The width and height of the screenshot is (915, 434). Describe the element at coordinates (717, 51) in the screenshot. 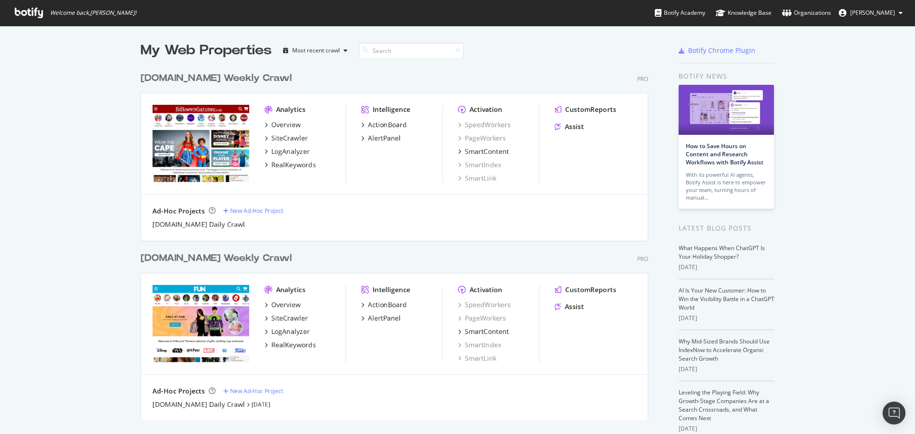

I see `a: Botify Chrome Plugin` at that location.